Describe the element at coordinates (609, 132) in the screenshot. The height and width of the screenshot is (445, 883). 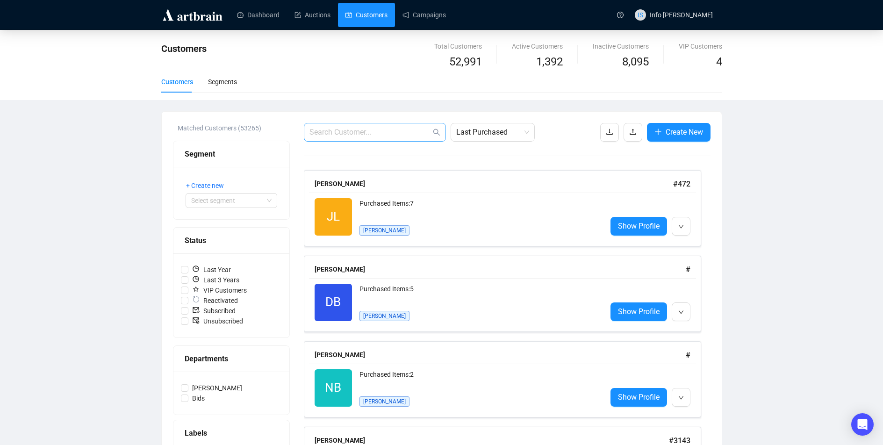
I see `span: download` at that location.